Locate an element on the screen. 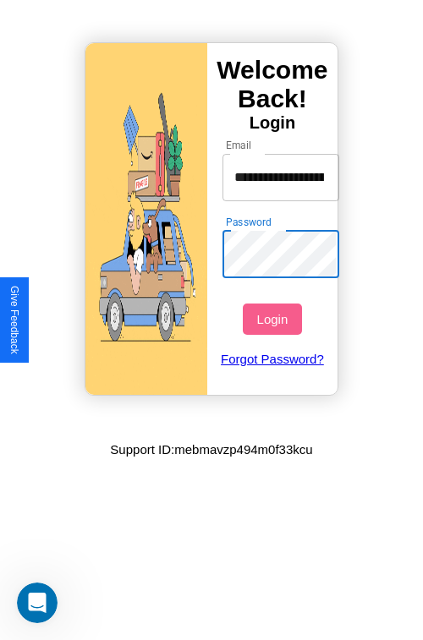 Image resolution: width=423 pixels, height=640 pixels. a: Forgot Password? is located at coordinates (272, 358).